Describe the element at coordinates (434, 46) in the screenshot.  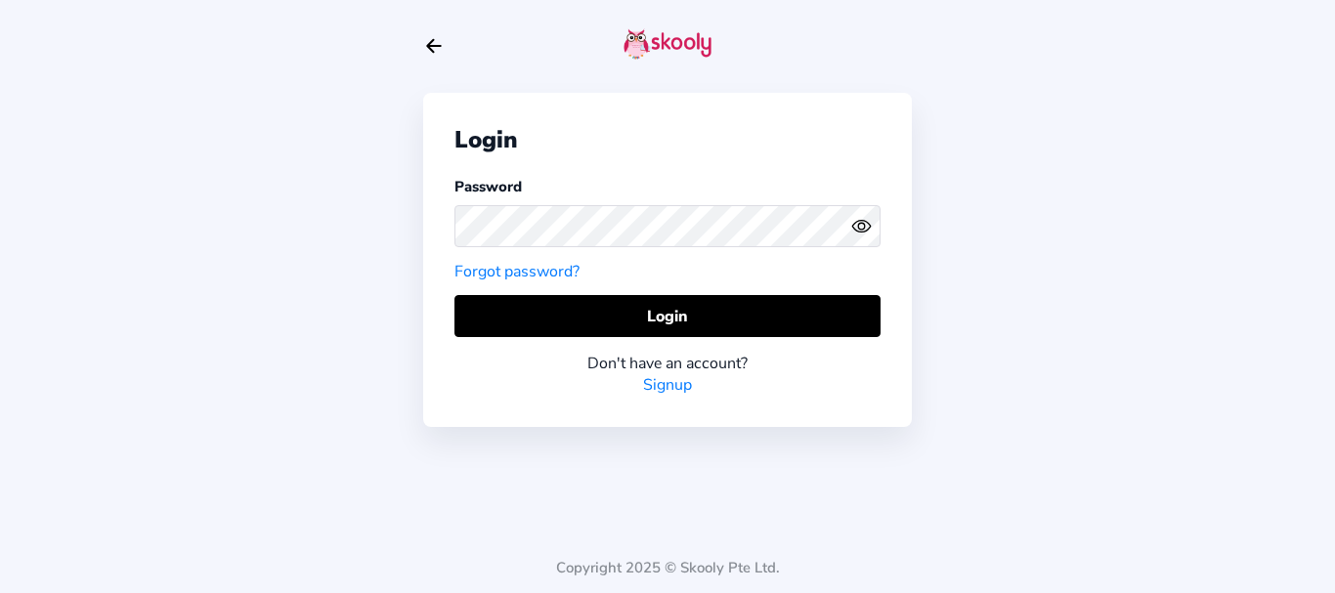
I see `ion-icon: arrow back outline` at that location.